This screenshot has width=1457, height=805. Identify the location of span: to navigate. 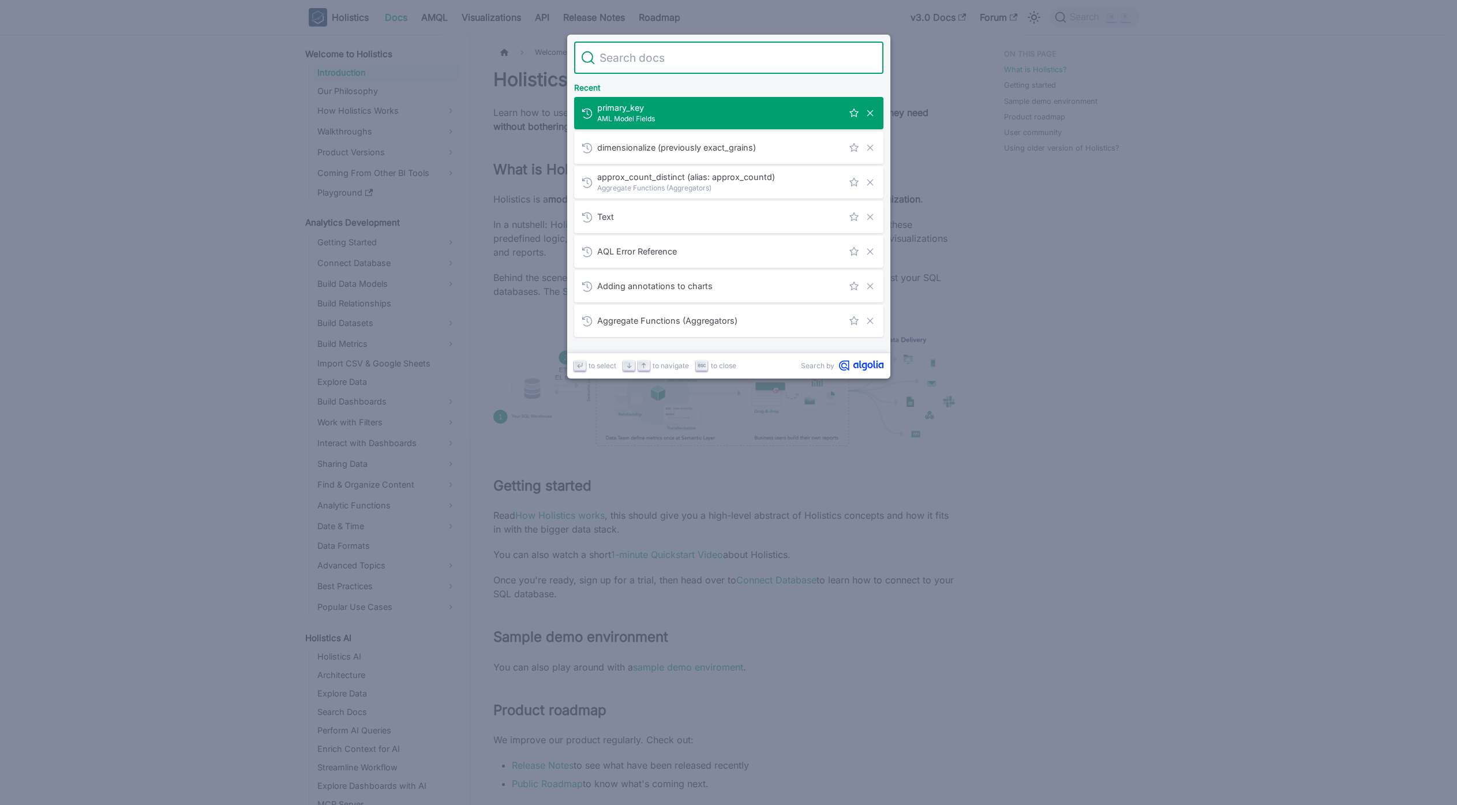
(670, 365).